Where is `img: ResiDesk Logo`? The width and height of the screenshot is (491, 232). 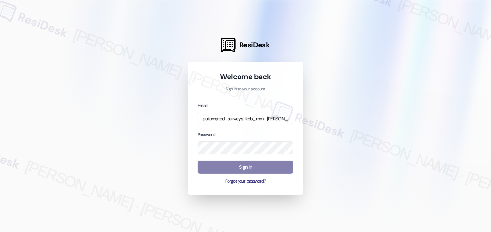 img: ResiDesk Logo is located at coordinates (228, 45).